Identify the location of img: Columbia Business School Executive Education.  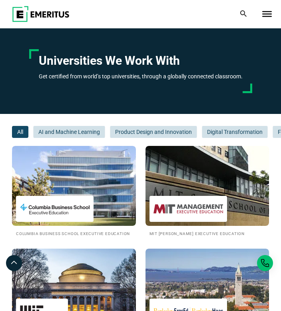
(55, 208).